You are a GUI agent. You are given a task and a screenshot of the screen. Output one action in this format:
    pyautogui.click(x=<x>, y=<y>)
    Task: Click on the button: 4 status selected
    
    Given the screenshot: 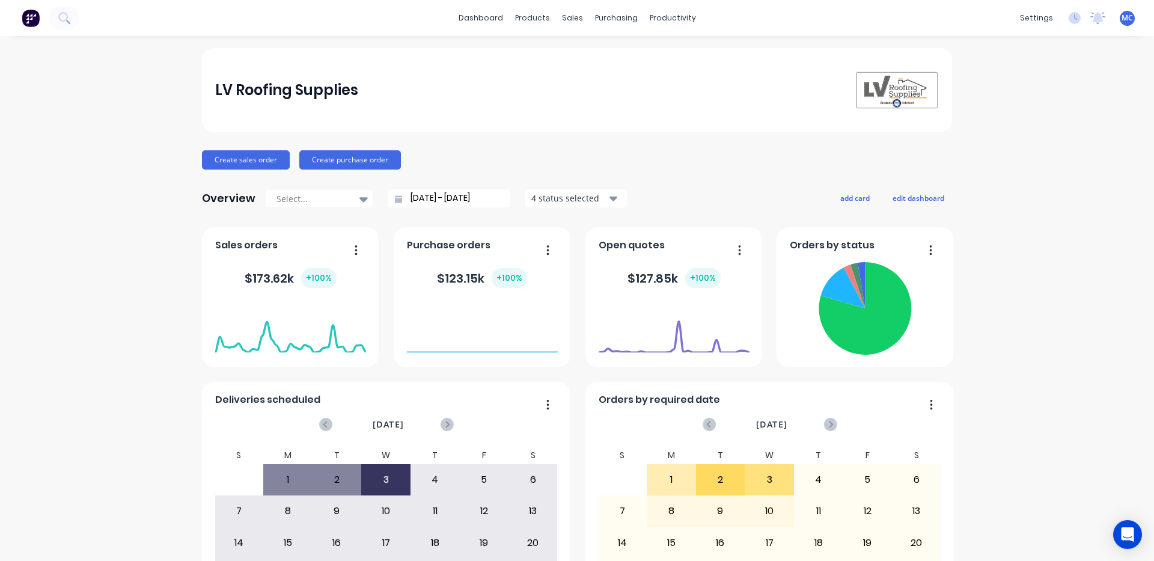 What is the action you would take?
    pyautogui.click(x=576, y=198)
    